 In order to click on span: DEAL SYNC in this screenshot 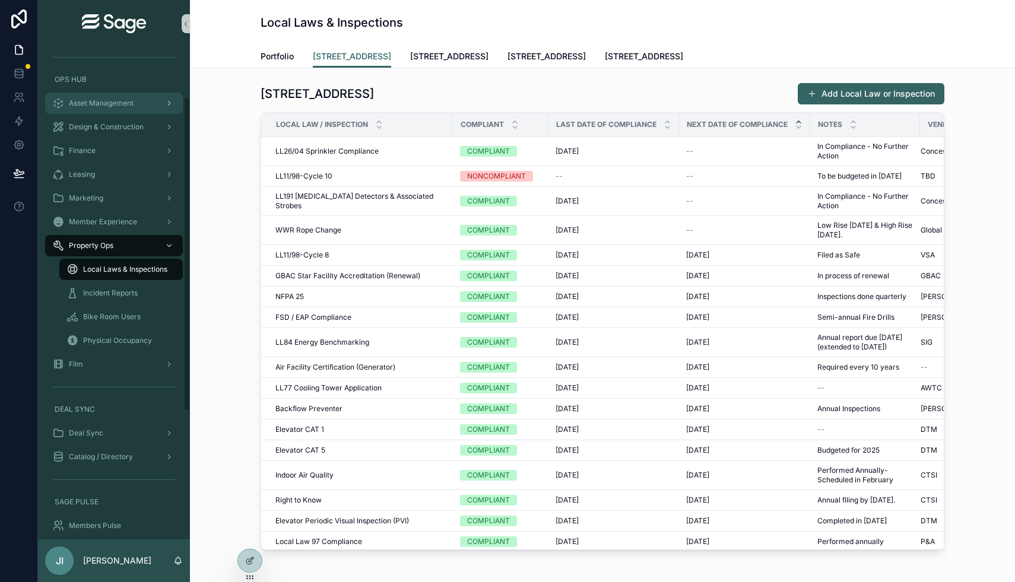, I will do `click(75, 410)`.